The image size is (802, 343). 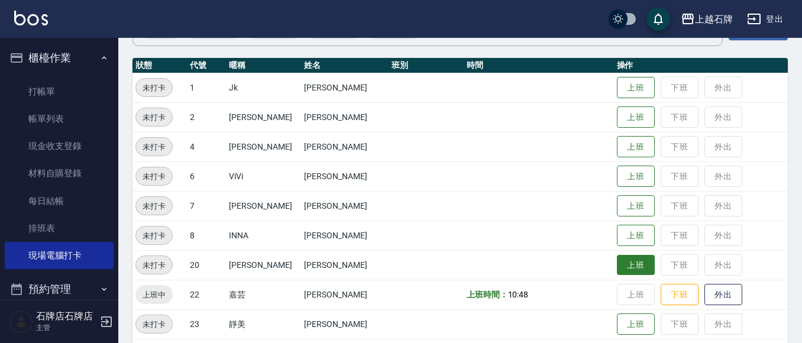 I want to click on button: 外出, so click(x=723, y=294).